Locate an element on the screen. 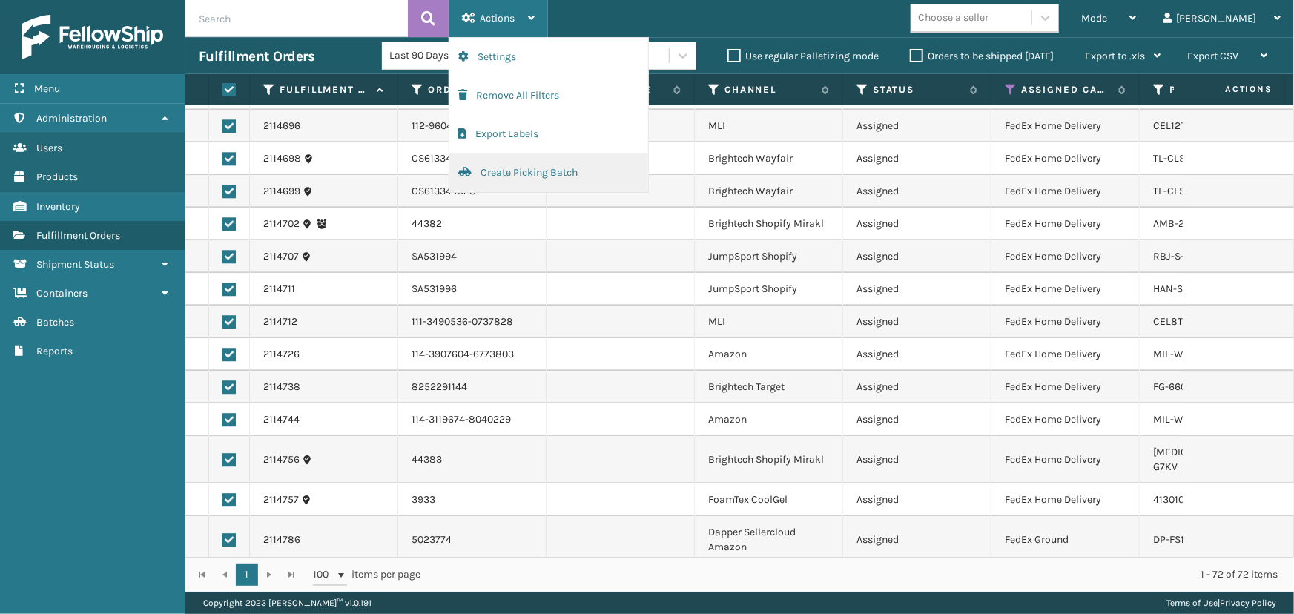  span: Containers is located at coordinates (62, 293).